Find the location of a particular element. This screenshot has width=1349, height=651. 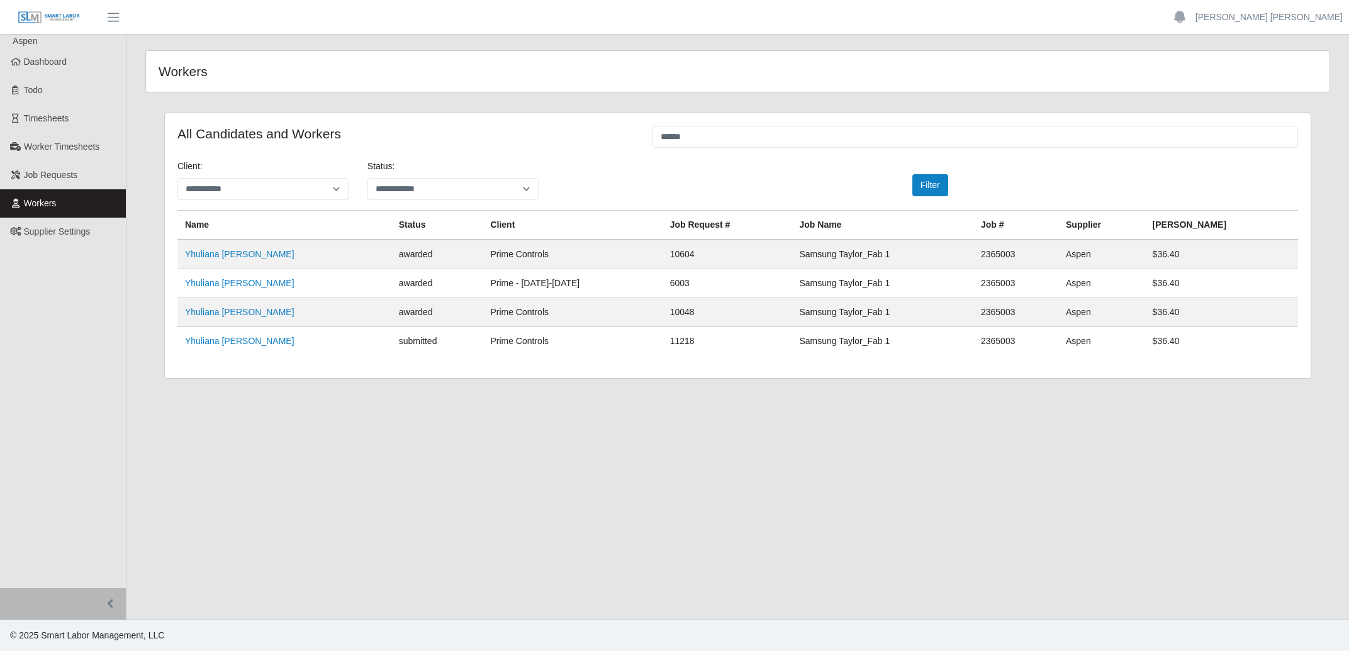

th: Name is located at coordinates (284, 225).